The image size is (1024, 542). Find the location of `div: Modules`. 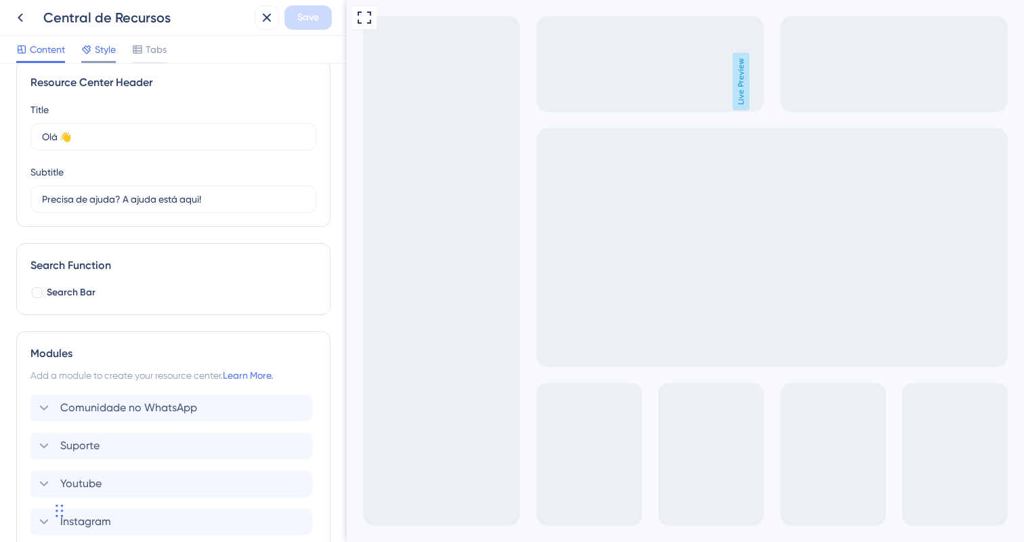

div: Modules is located at coordinates (173, 353).